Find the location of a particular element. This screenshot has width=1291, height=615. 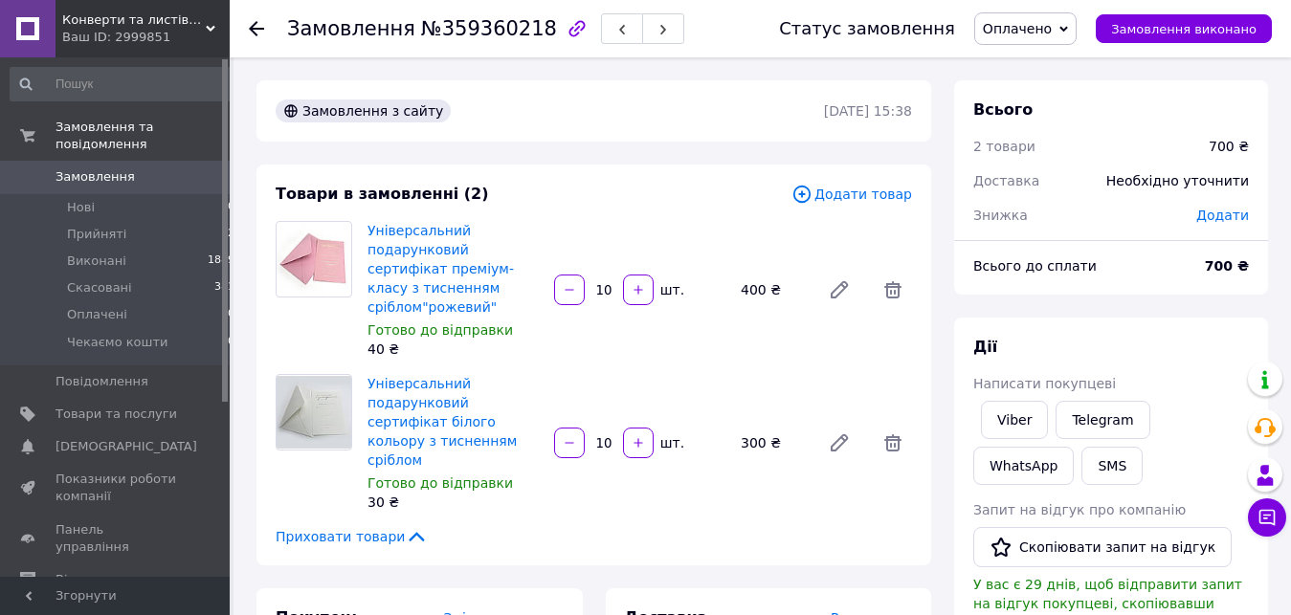

input: Пошук is located at coordinates (123, 84).